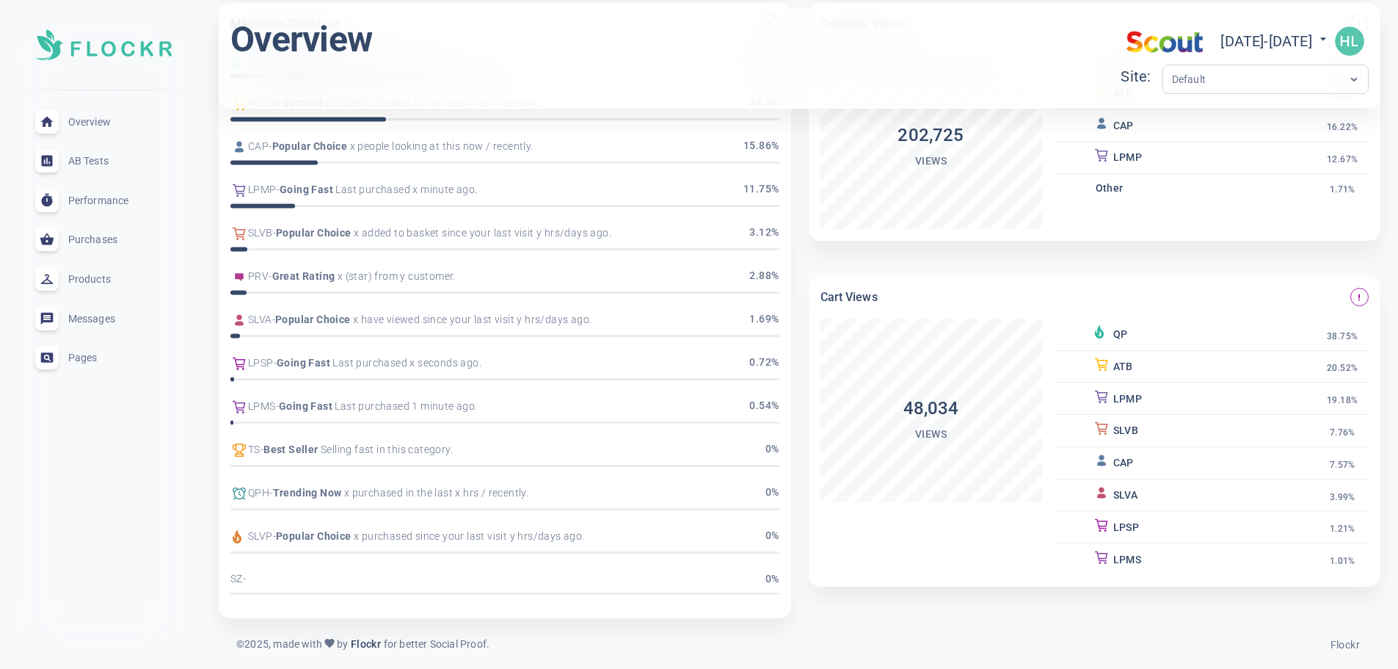  What do you see at coordinates (304, 276) in the screenshot?
I see `span: Great Rating` at bounding box center [304, 276].